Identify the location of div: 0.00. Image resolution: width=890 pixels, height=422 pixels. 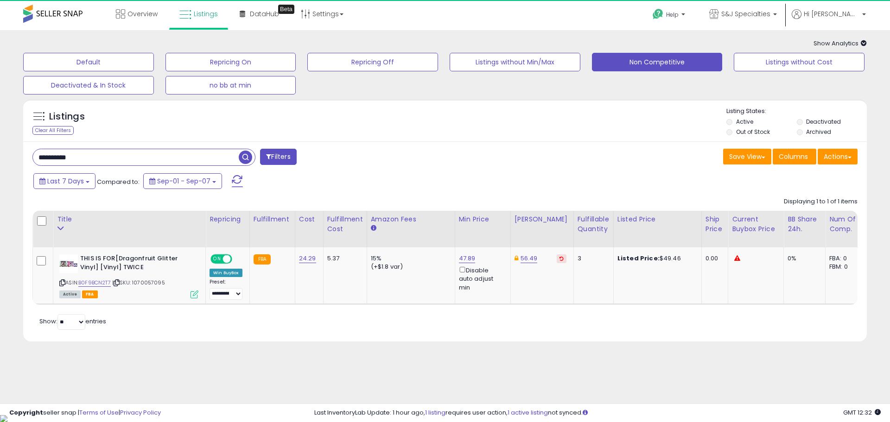
(713, 259).